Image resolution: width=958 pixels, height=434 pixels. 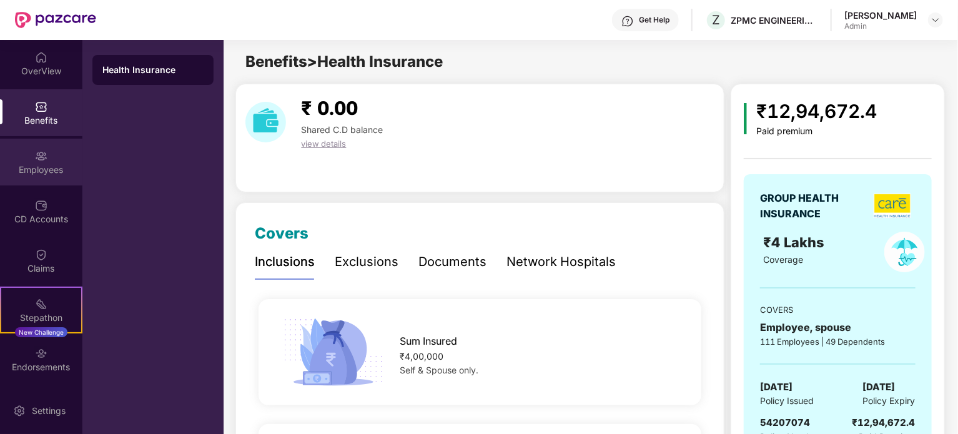 I want to click on img: svg+xml;base64,PHN2ZyBpZD0iSG9tZSIgeG1sbnM9Imh0dHA6Ly93d3cudzMub3JnLzIwMDAvc3ZnIiB3aWR0aD0iMjAiIG..., so click(x=41, y=57).